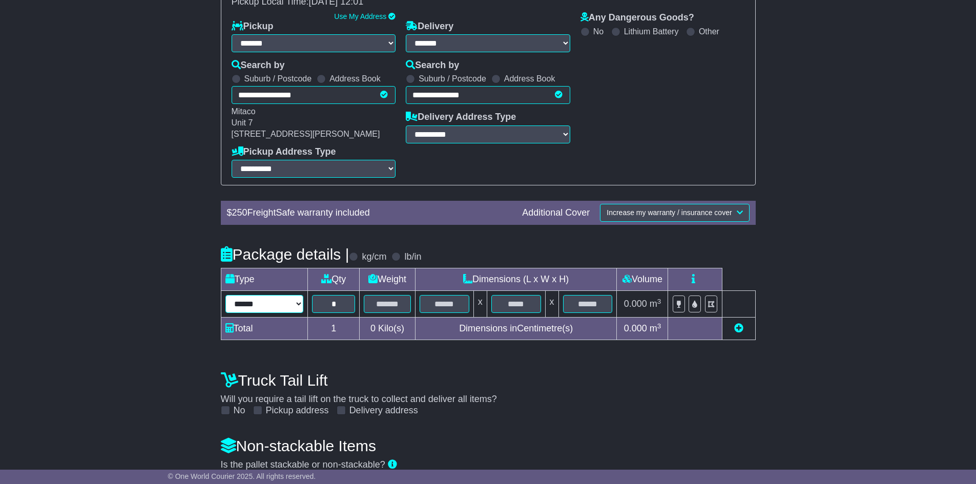 This screenshot has height=484, width=976. What do you see at coordinates (413, 257) in the screenshot?
I see `label: lb/in` at bounding box center [413, 257].